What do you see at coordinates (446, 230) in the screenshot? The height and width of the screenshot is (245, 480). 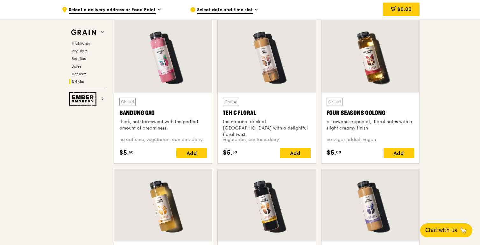 I see `button: Chat with us🦙` at bounding box center [446, 230].